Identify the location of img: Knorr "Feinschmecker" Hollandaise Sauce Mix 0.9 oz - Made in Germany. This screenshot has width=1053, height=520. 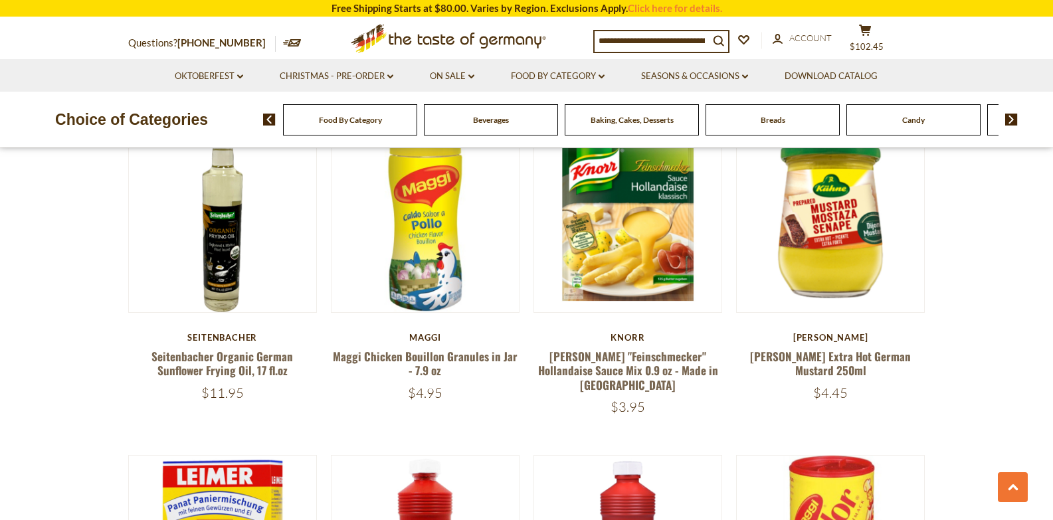
(628, 218).